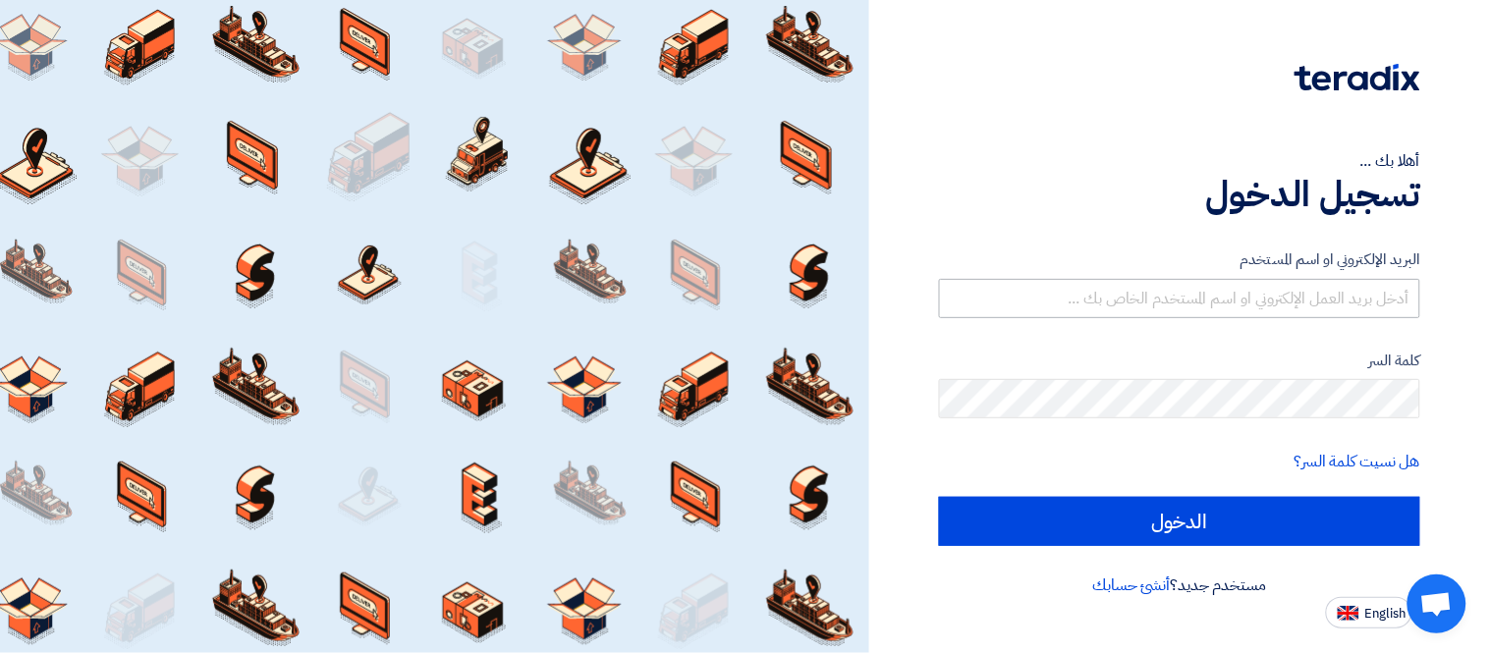  Describe the element at coordinates (1179, 585) in the screenshot. I see `div: مستخدم جديد؟` at that location.